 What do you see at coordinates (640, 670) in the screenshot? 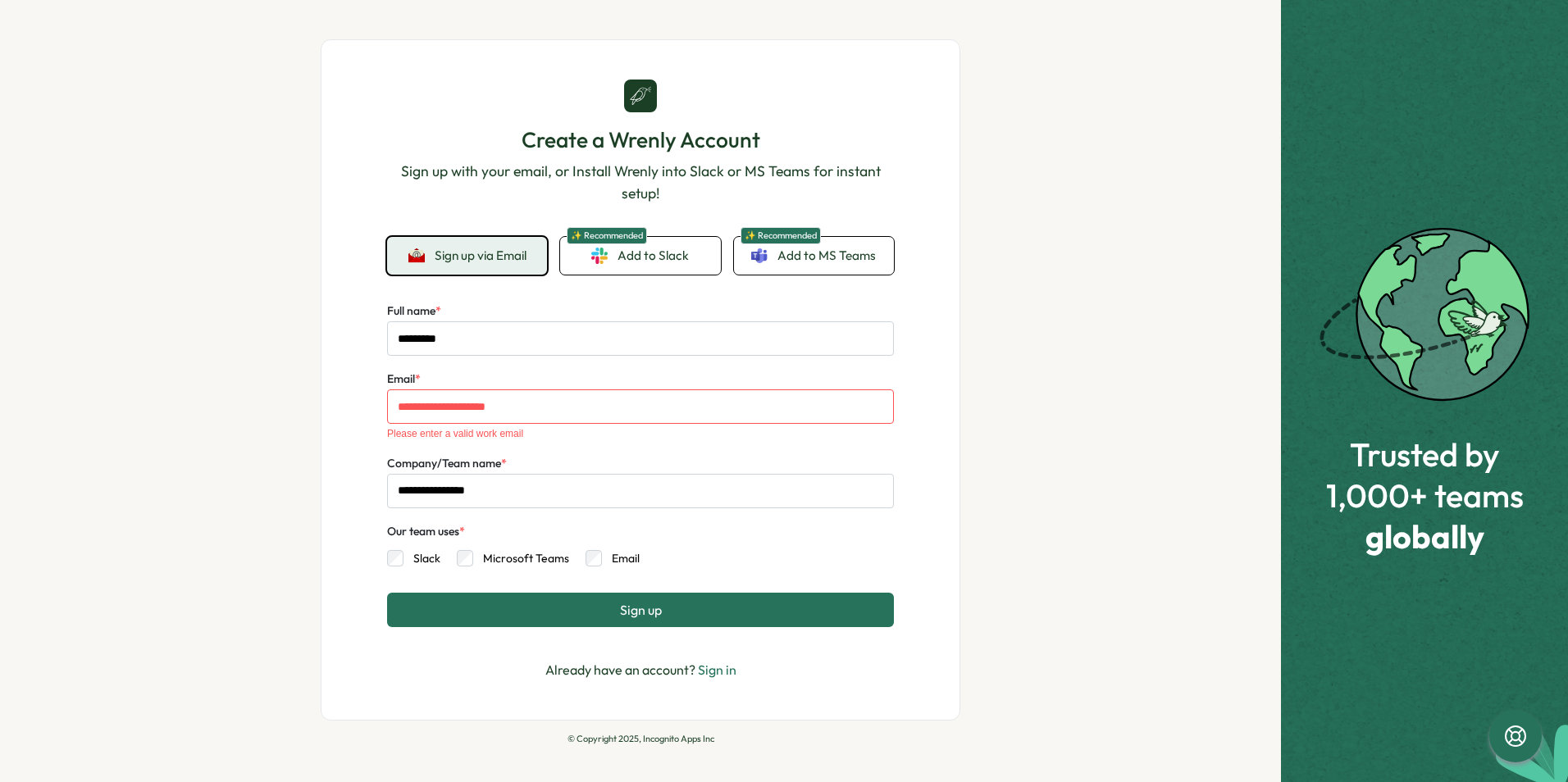
I see `p: Already have an account?` at bounding box center [640, 670].